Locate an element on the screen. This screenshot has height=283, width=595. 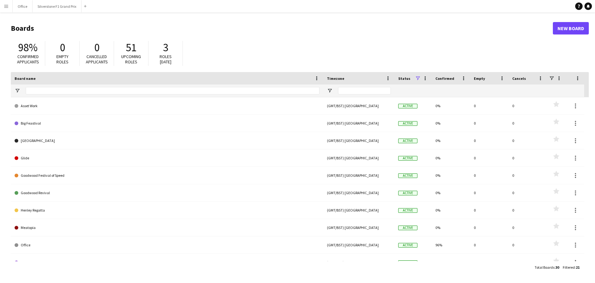
span: 51 is located at coordinates (131, 47).